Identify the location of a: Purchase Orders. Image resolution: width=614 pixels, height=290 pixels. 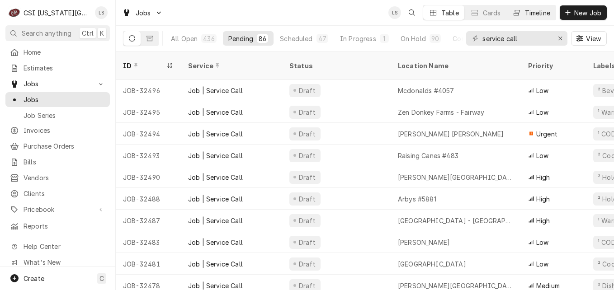
(57, 146).